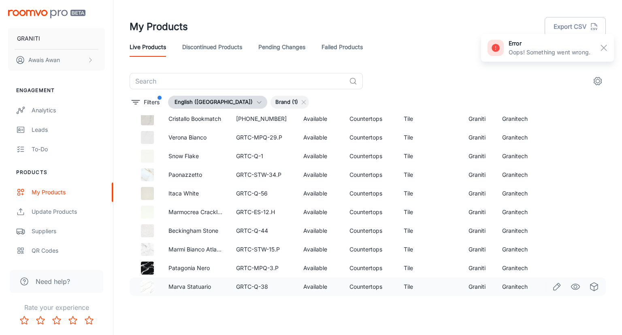  What do you see at coordinates (263, 268) in the screenshot?
I see `td: GRTC-MPQ-3.P` at bounding box center [263, 268].